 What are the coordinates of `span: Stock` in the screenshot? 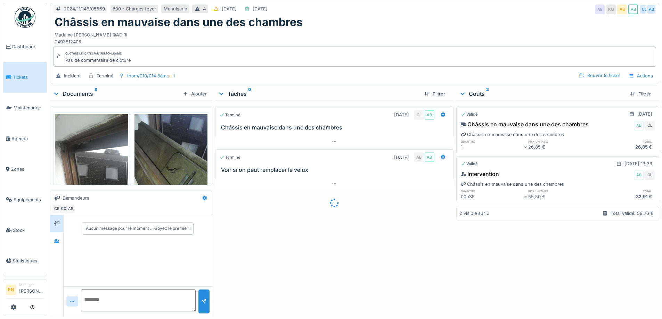 It's located at (29, 230).